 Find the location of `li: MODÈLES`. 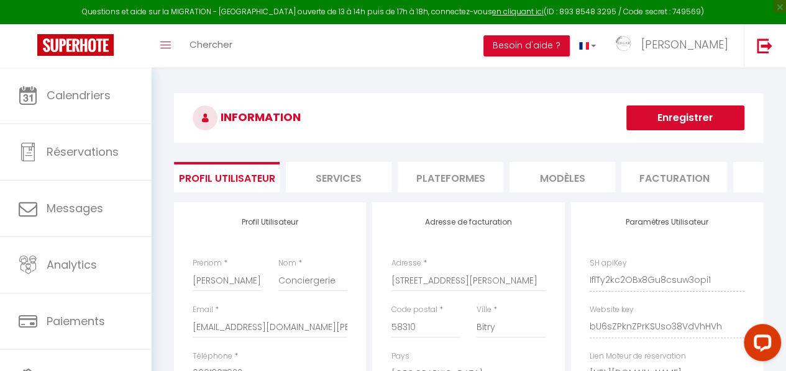

li: MODÈLES is located at coordinates (562, 177).